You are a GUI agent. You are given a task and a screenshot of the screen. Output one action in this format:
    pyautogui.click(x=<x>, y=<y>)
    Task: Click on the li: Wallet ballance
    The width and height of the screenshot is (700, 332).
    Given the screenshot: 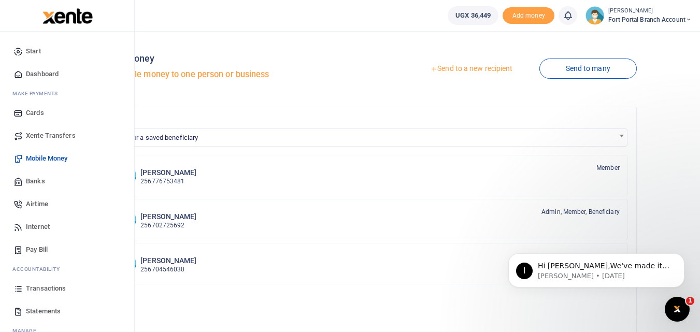 What is the action you would take?
    pyautogui.click(x=473, y=16)
    